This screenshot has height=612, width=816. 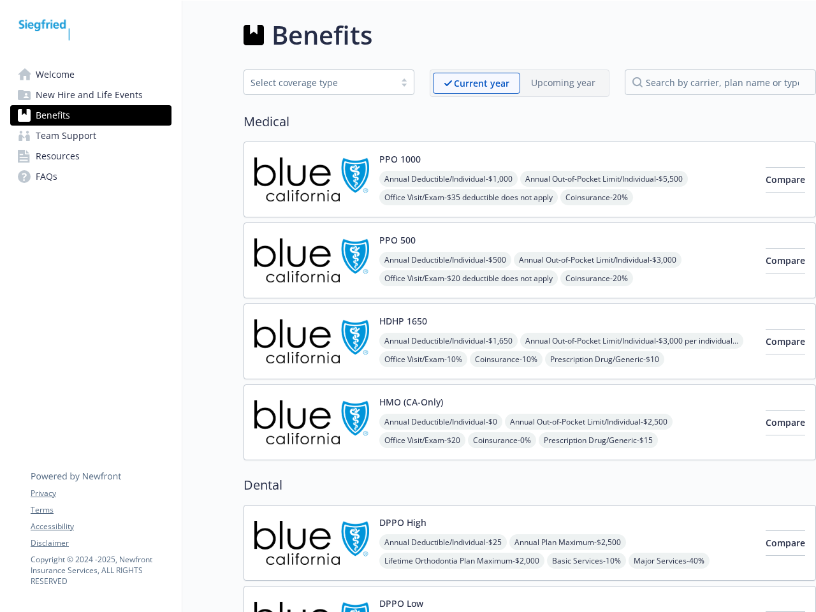 What do you see at coordinates (443, 542) in the screenshot?
I see `span: Annual Deductible/Individual - $25` at bounding box center [443, 542].